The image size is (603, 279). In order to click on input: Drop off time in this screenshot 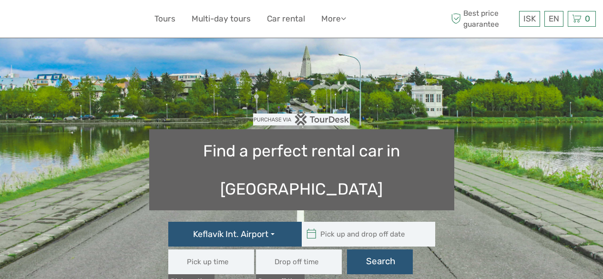, I will do `click(299, 262)`.